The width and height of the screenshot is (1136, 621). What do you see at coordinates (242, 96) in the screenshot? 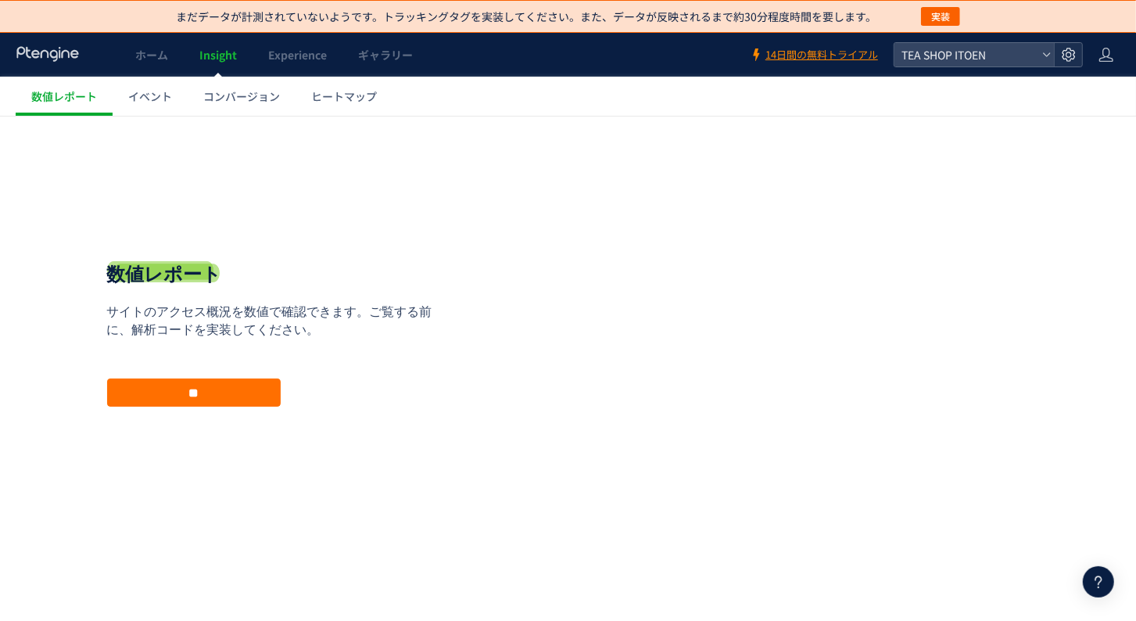
I see `span: コンバージョン` at bounding box center [242, 96].